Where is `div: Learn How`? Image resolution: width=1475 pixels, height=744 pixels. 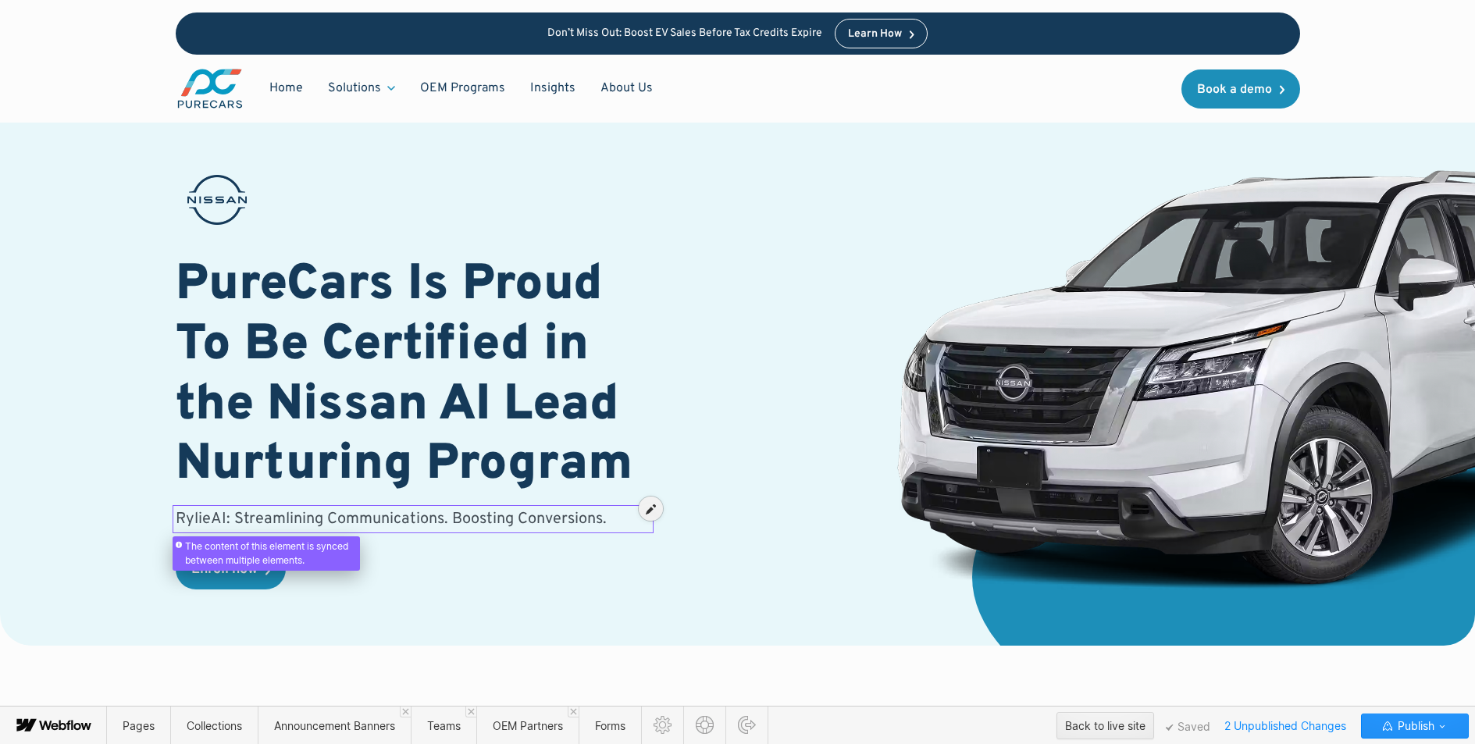 div: Learn How is located at coordinates (875, 34).